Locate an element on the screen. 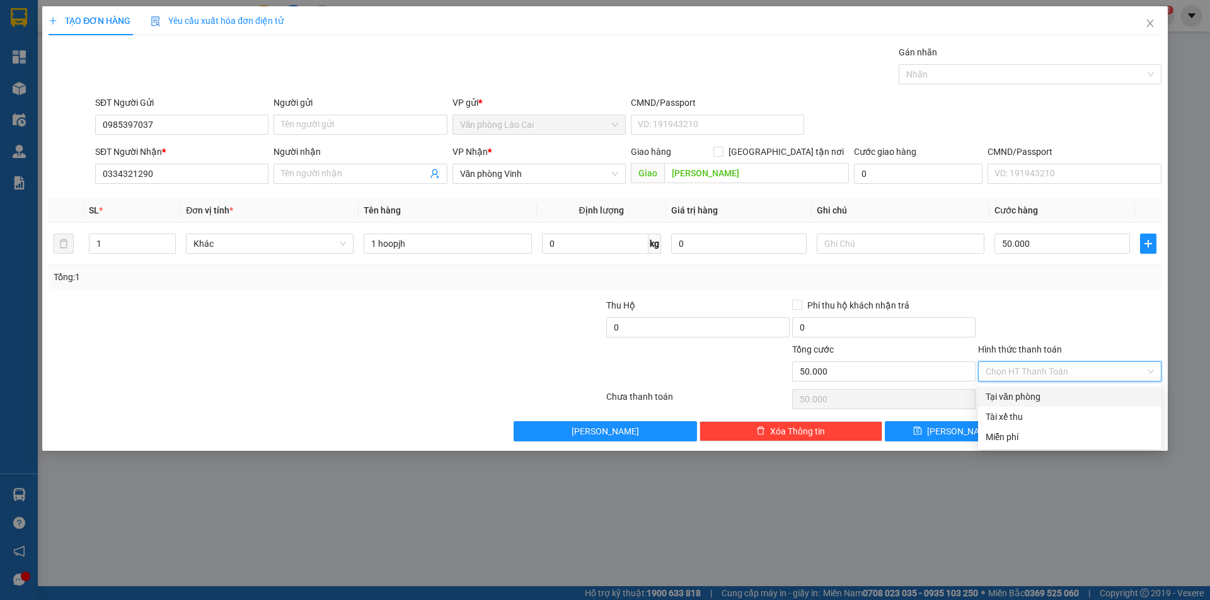 The image size is (1210, 600). span: save is located at coordinates (917, 432).